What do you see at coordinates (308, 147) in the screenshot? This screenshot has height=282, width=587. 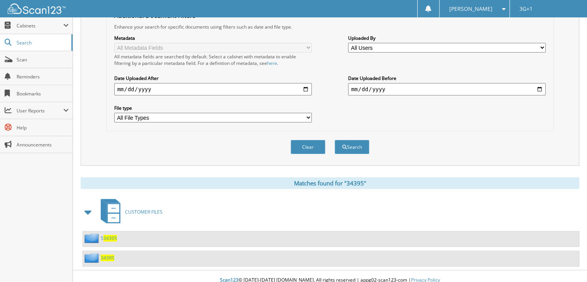 I see `button: Clear` at bounding box center [308, 147].